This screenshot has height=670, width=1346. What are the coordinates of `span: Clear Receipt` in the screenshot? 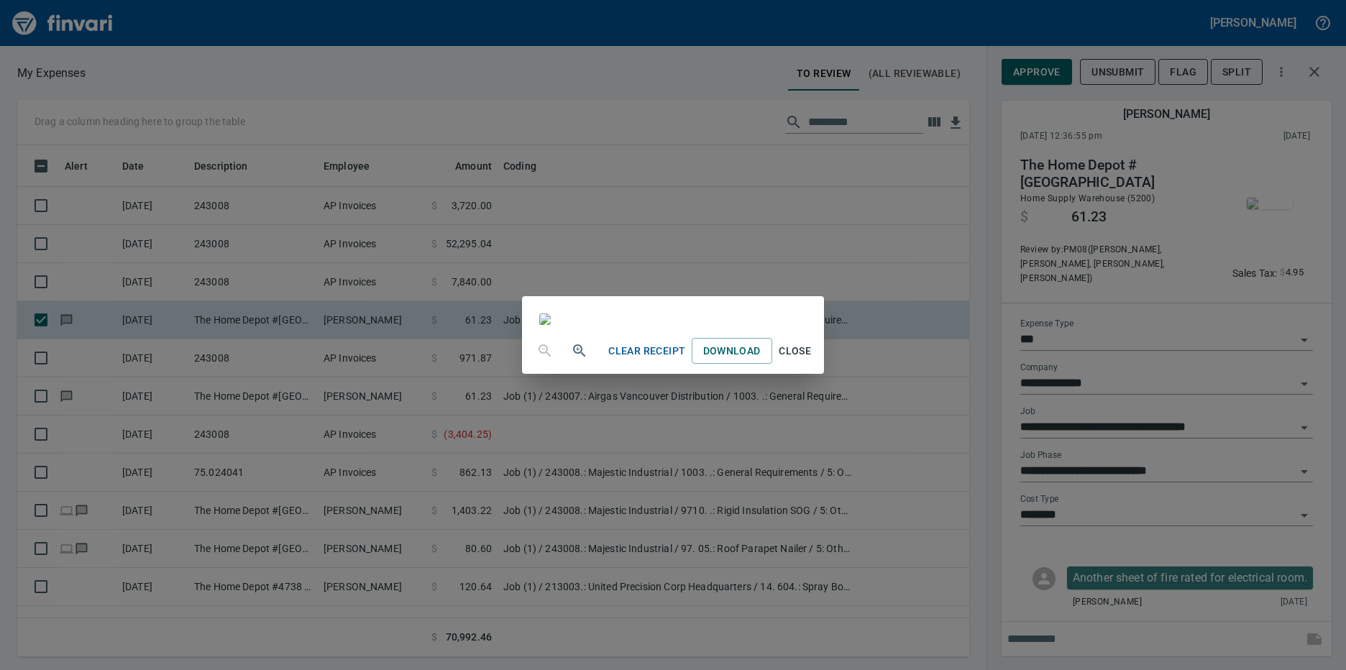 It's located at (647, 351).